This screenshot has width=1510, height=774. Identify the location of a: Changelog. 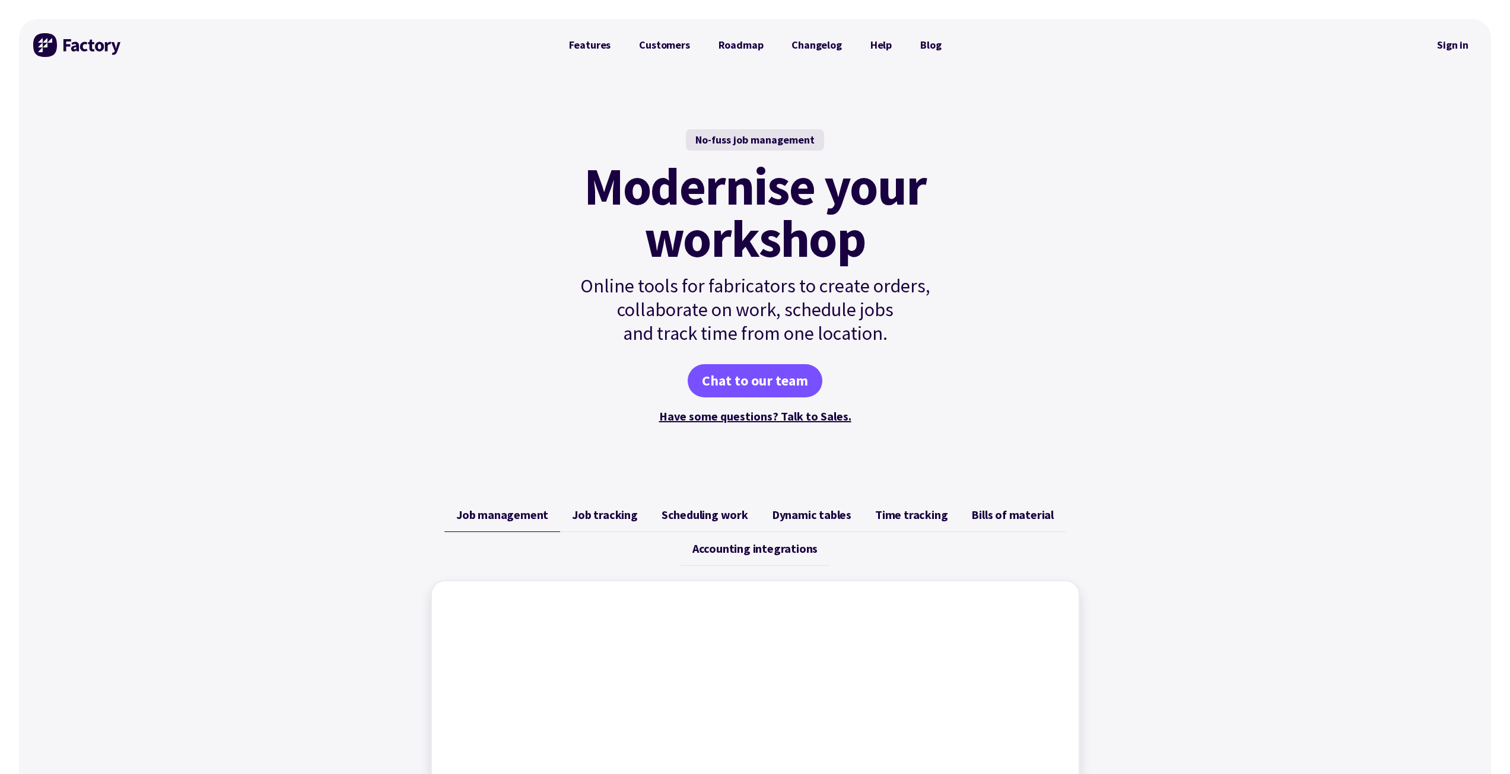
(816, 45).